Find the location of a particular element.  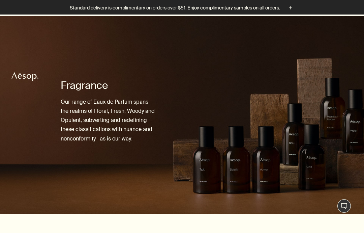

p: Our range of Eaux de Parfum spans the realms of Floral, Fresh, Woody and Opulent, subverting and ... is located at coordinates (108, 120).